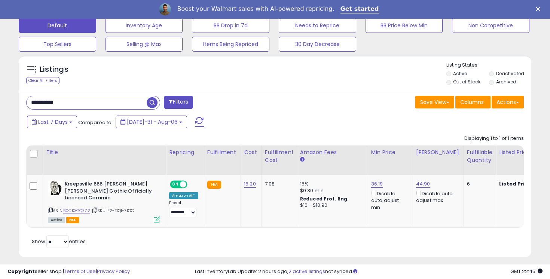 Image resolution: width=550 pixels, height=279 pixels. Describe the element at coordinates (377, 184) in the screenshot. I see `a: 36.19` at that location.